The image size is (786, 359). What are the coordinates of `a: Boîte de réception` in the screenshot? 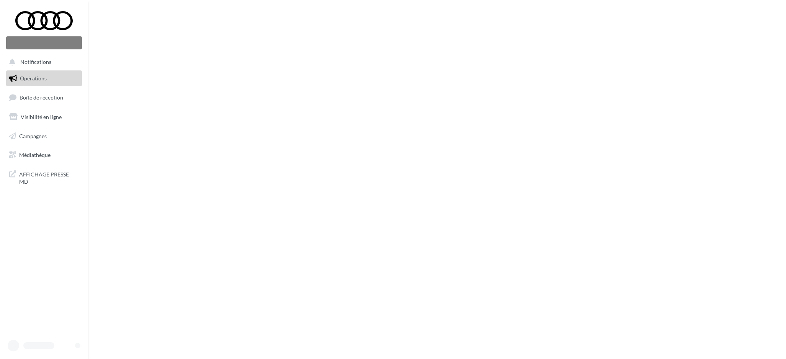 It's located at (44, 97).